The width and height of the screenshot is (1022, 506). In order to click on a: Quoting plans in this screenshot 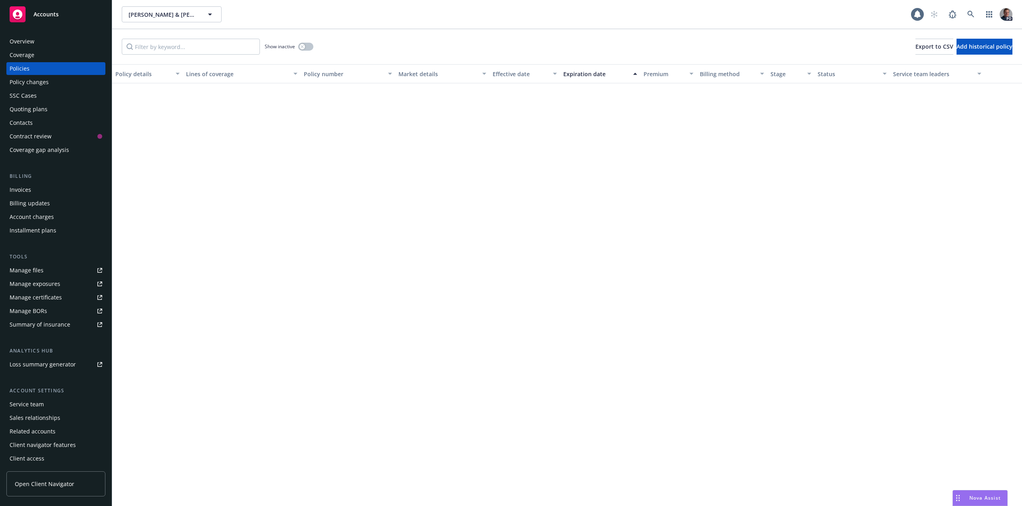, I will do `click(56, 109)`.